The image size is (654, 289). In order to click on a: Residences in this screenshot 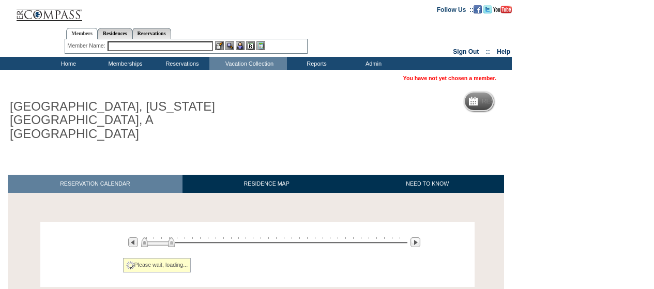, I will do `click(115, 33)`.